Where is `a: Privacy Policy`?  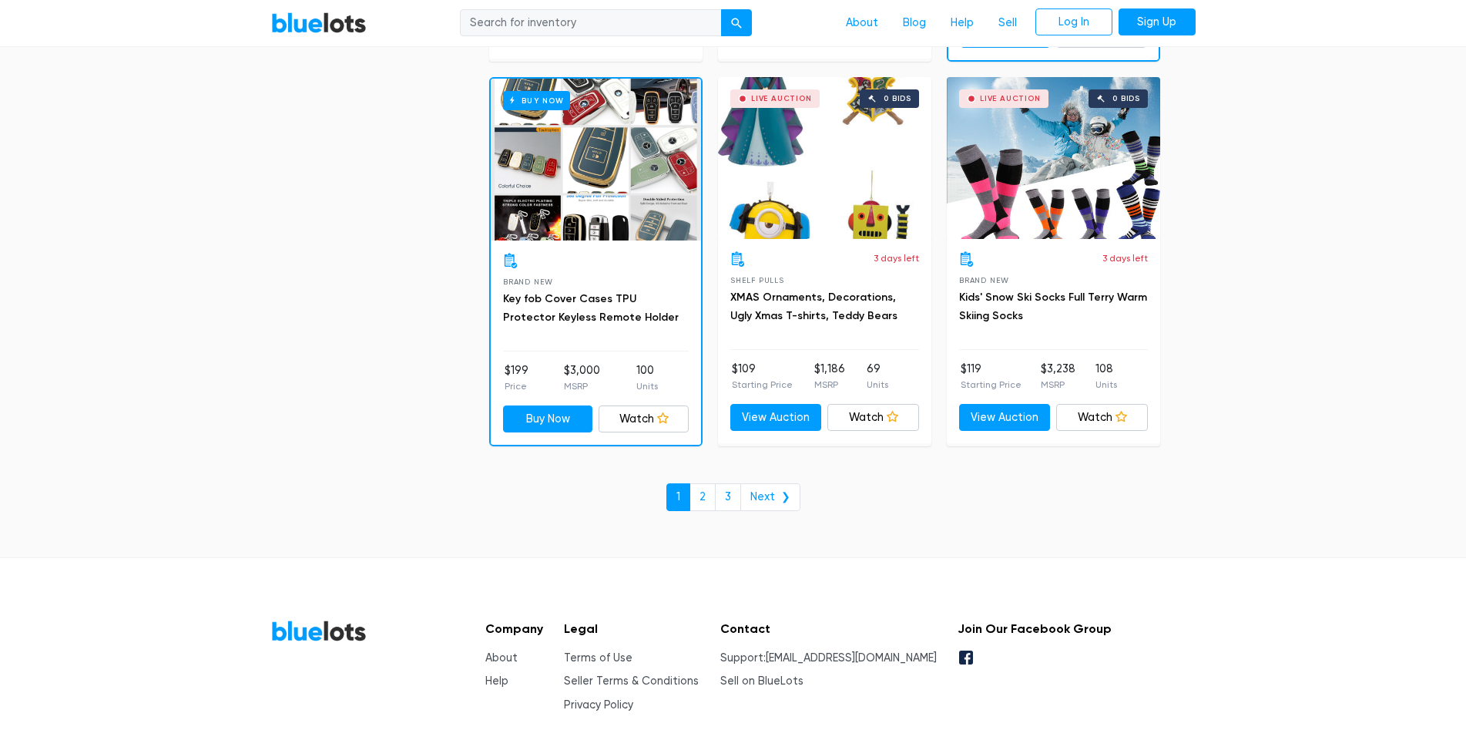
a: Privacy Policy is located at coordinates (599, 704).